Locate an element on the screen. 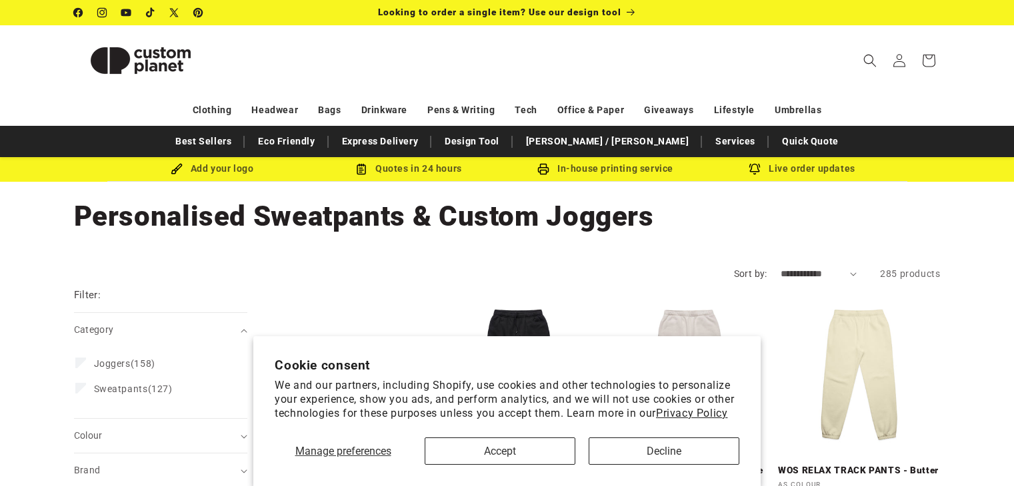 This screenshot has width=1014, height=486. button: Manage preferences is located at coordinates (343, 451).